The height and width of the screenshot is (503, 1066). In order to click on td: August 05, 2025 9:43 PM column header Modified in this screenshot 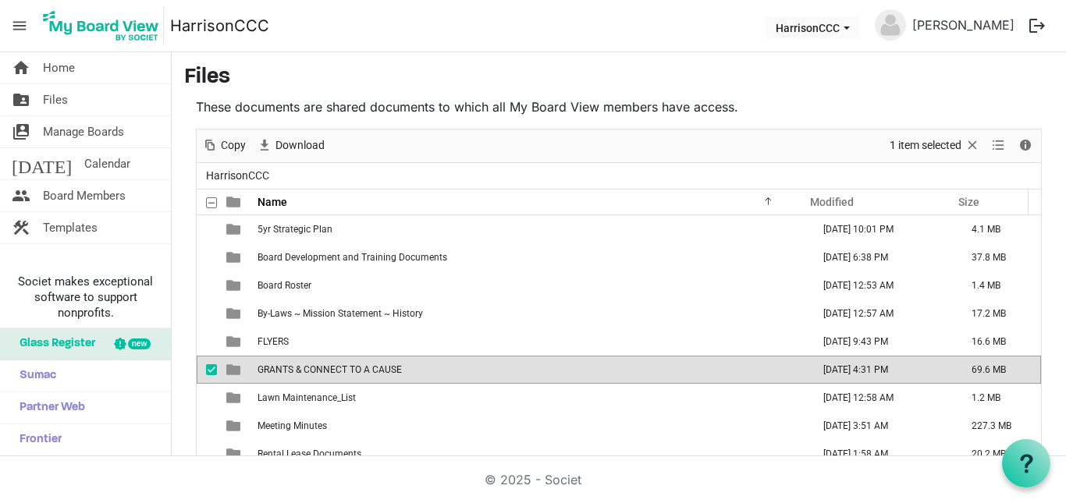, I will do `click(881, 342)`.